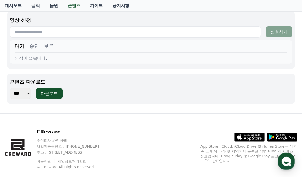  Describe the element at coordinates (21, 134) in the screenshot. I see `a: 홈` at that location.